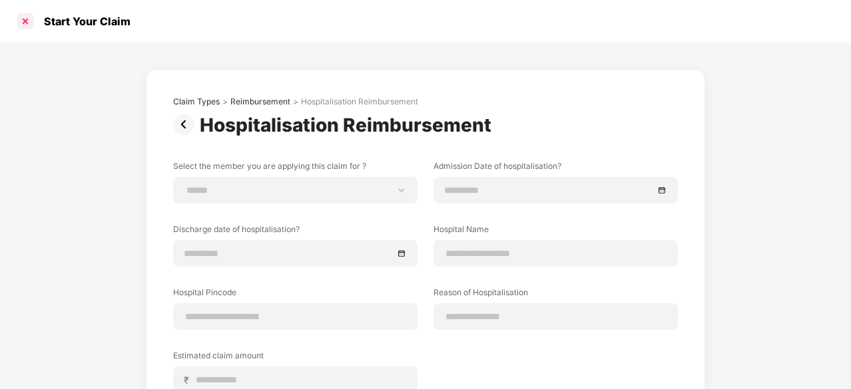 The width and height of the screenshot is (851, 389). I want to click on label: Hospital Pincode, so click(295, 295).